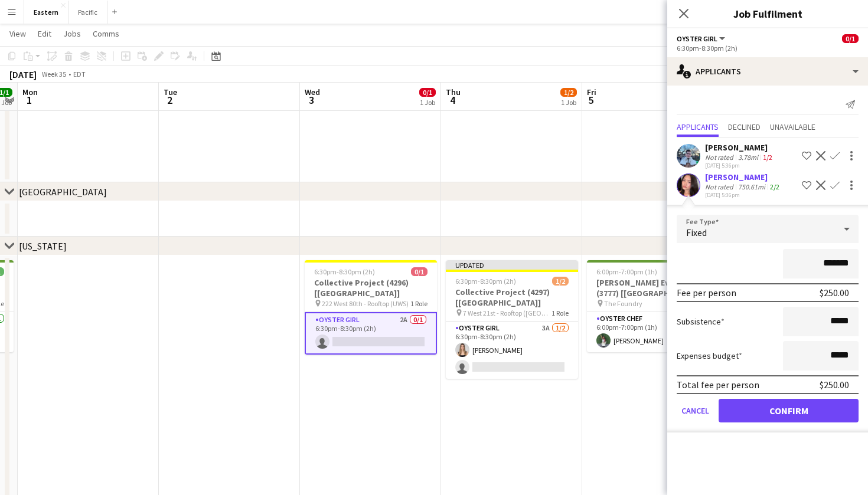 The width and height of the screenshot is (868, 495). Describe the element at coordinates (311, 100) in the screenshot. I see `span: 3` at that location.